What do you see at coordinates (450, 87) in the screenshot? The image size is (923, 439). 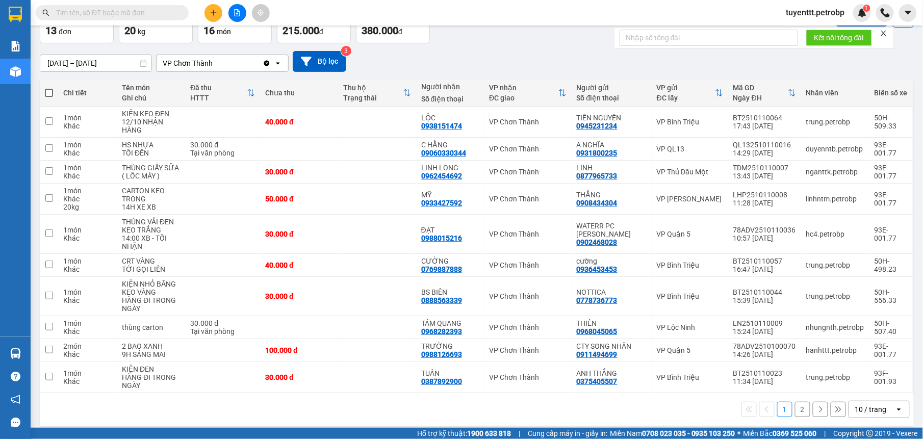 I see `div: Người nhận` at bounding box center [450, 87].